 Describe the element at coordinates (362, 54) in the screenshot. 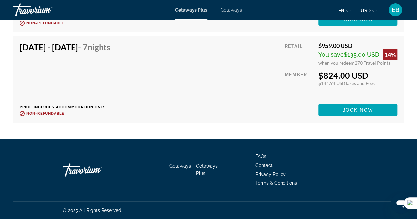

I see `span: $135.00 USD` at that location.